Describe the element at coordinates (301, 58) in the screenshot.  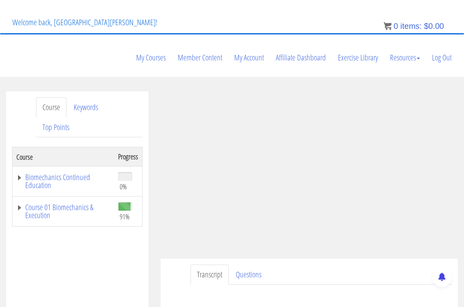
I see `a: Affiliate Dashboard` at that location.